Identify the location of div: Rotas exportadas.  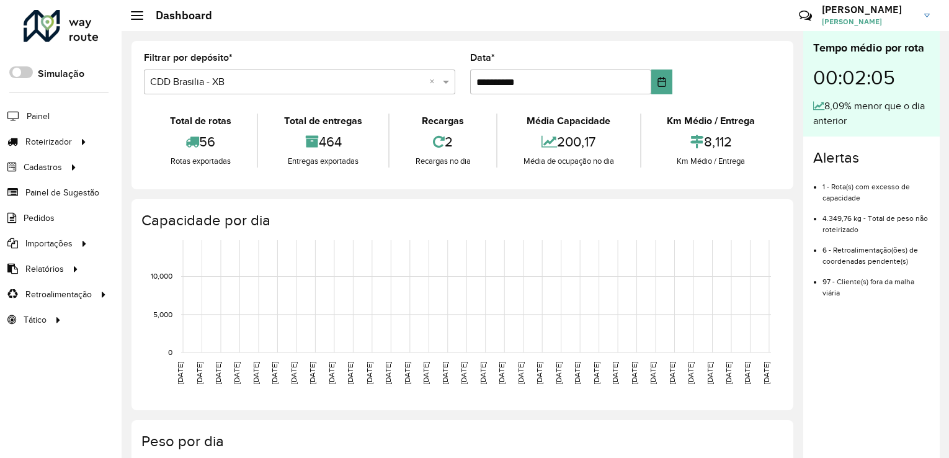
(200, 161).